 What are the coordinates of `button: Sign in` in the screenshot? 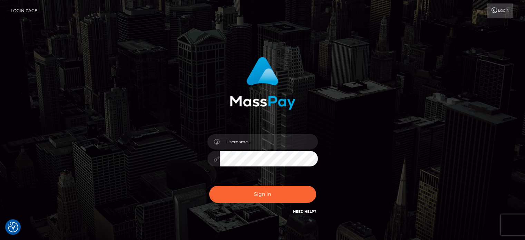 It's located at (263, 194).